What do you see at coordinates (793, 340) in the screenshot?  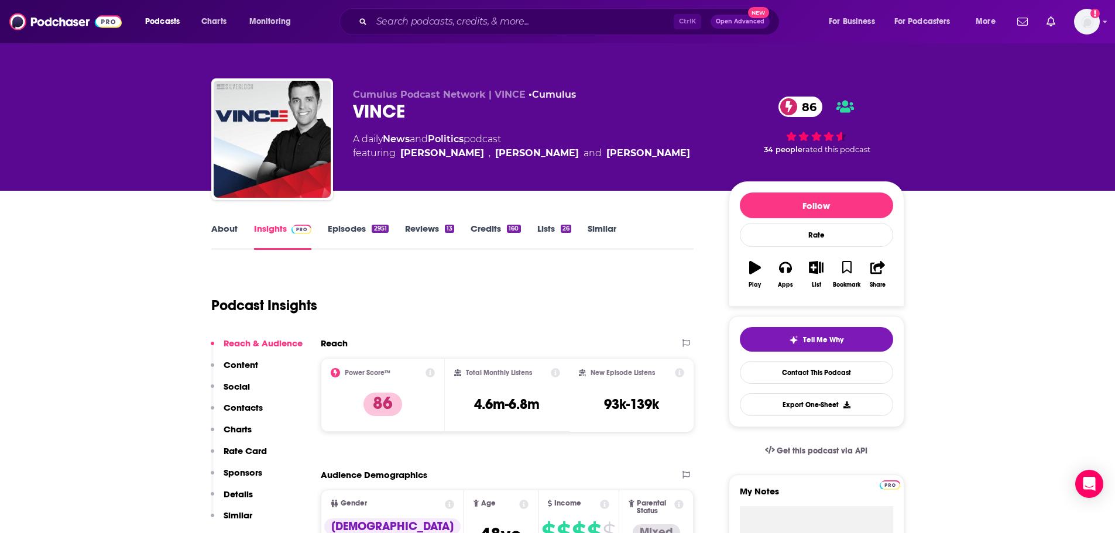 I see `img: tell me why sparkle` at bounding box center [793, 340].